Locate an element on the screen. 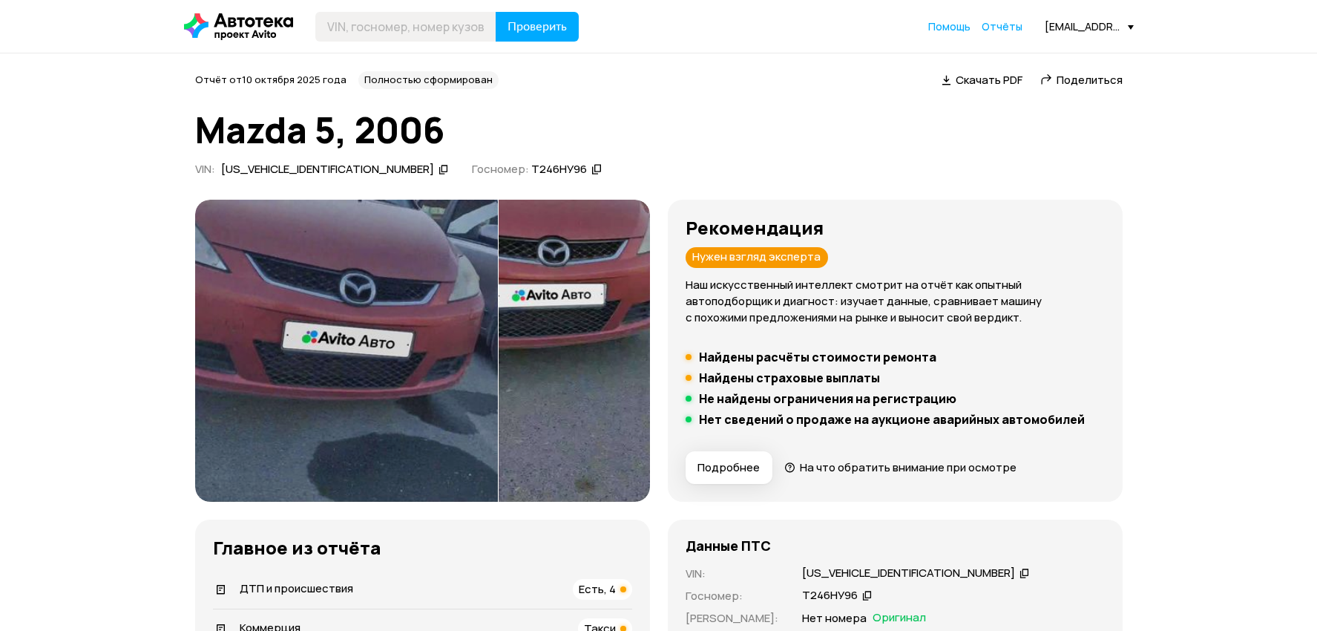 The width and height of the screenshot is (1317, 631). h5: Найдены расчёты стоимости ремонта is located at coordinates (818, 357).